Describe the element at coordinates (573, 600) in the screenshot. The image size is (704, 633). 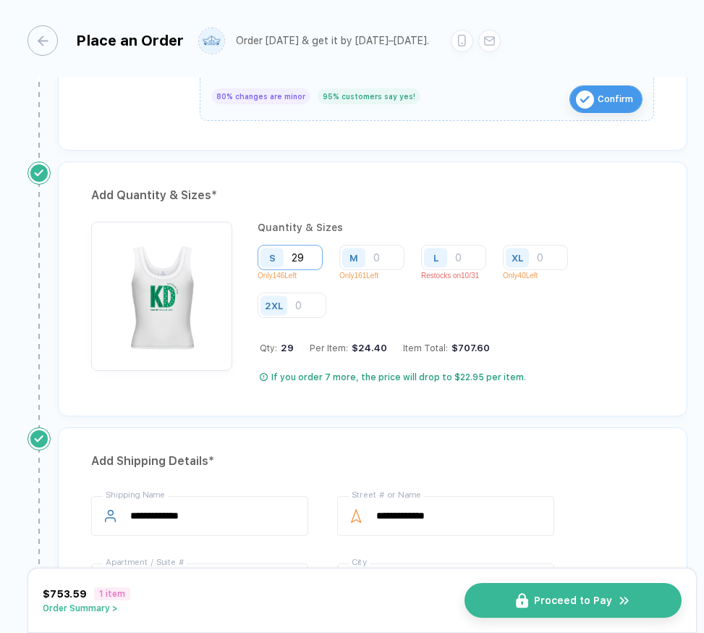
I see `button: iconProceed to Payicon` at that location.